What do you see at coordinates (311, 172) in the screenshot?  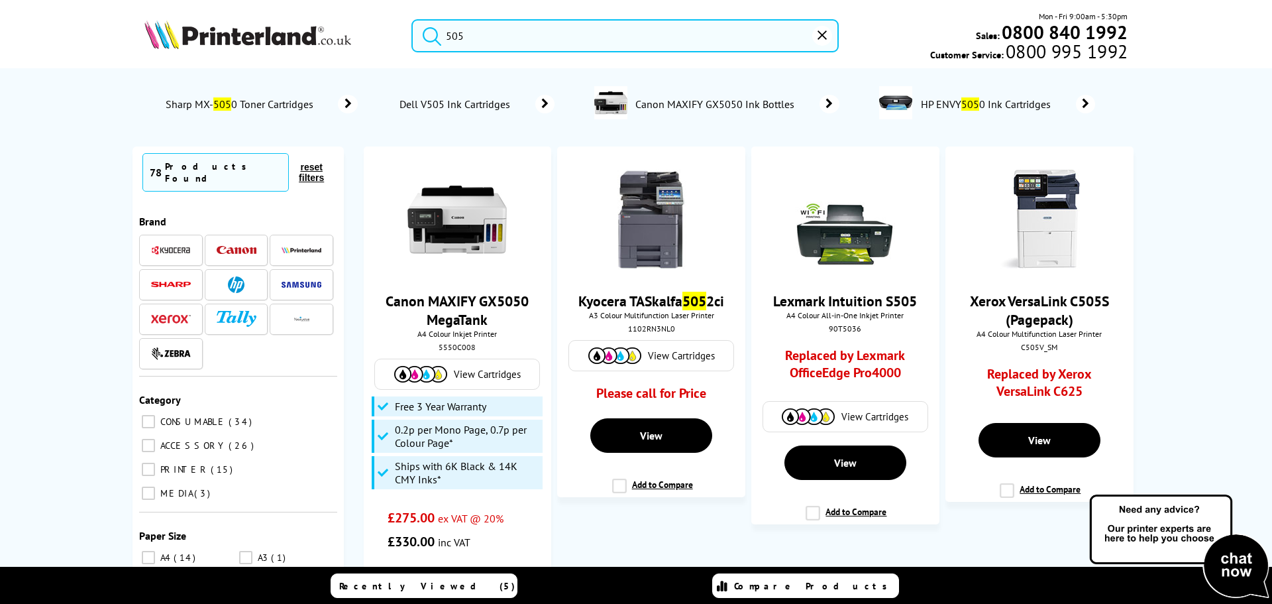 I see `button: reset filters` at bounding box center [311, 172].